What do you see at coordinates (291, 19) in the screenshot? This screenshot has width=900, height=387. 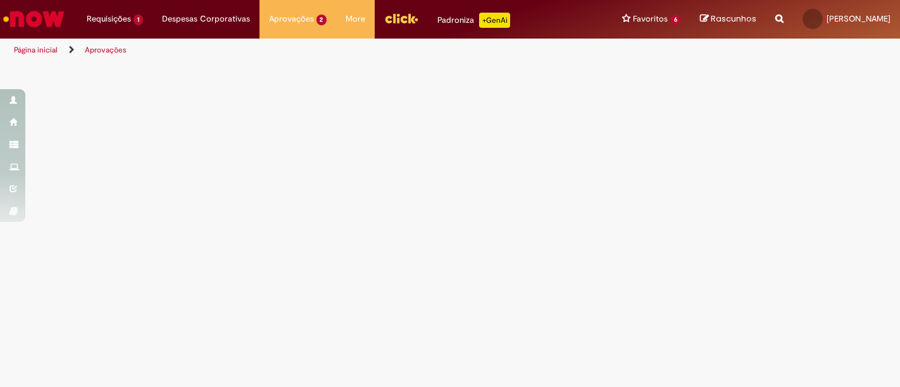 I see `span: Aprovações` at bounding box center [291, 19].